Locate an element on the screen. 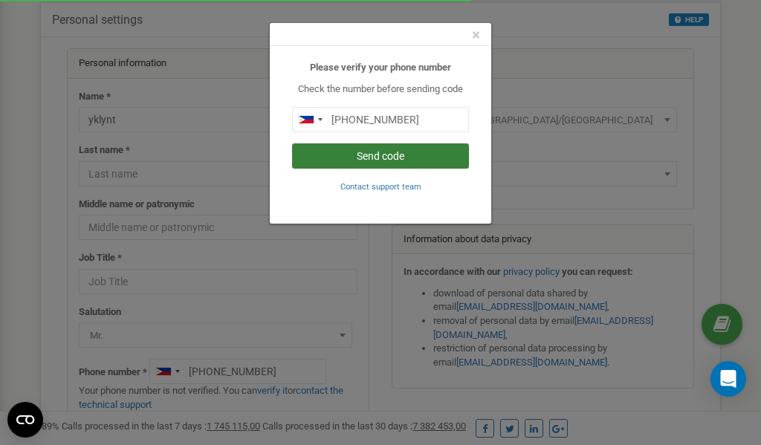 The height and width of the screenshot is (445, 761). small: Contact support team is located at coordinates (380, 186).